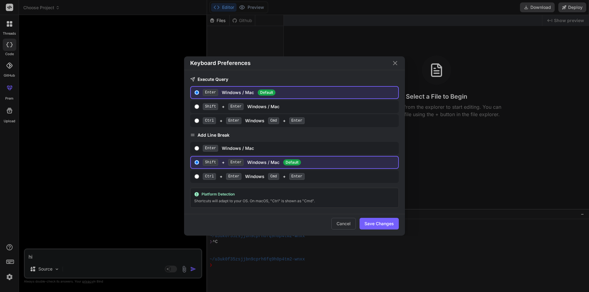 This screenshot has height=292, width=589. What do you see at coordinates (294, 194) in the screenshot?
I see `div: Platform Detection` at bounding box center [294, 194].